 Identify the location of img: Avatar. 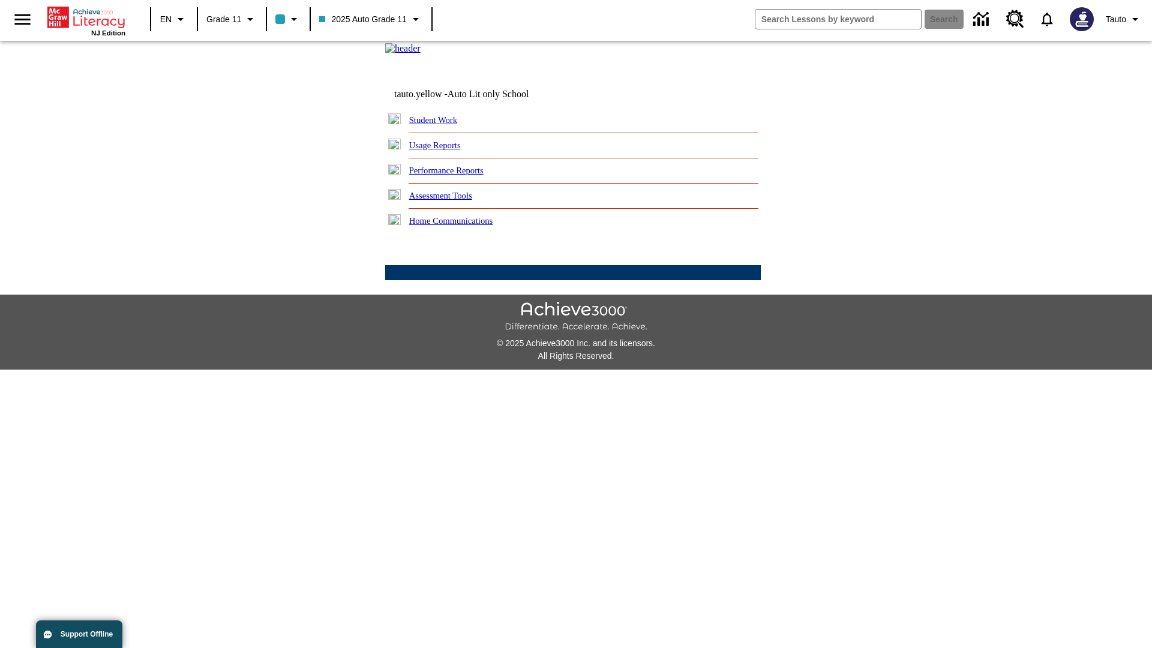
(1082, 19).